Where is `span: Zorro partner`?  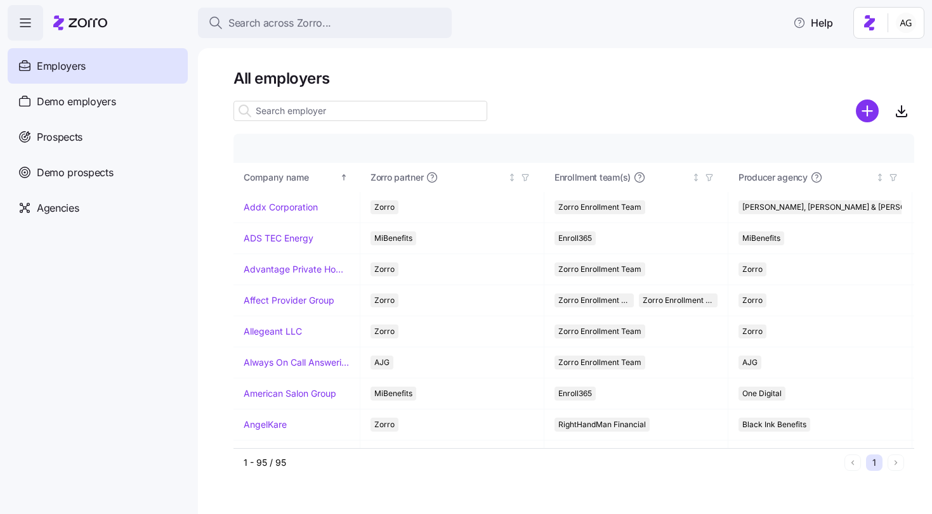 span: Zorro partner is located at coordinates (396, 178).